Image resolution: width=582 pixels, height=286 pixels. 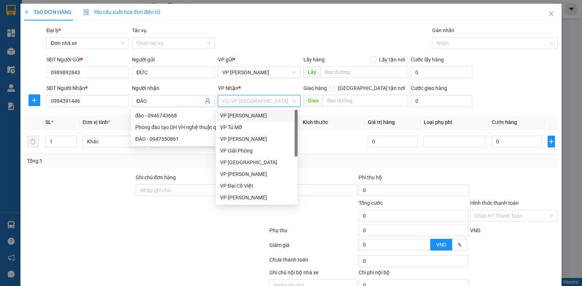 I want to click on span: SL, so click(x=48, y=122).